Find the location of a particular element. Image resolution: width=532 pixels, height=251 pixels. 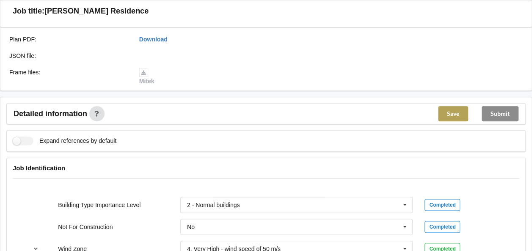

span: Detailed information is located at coordinates (50, 114).